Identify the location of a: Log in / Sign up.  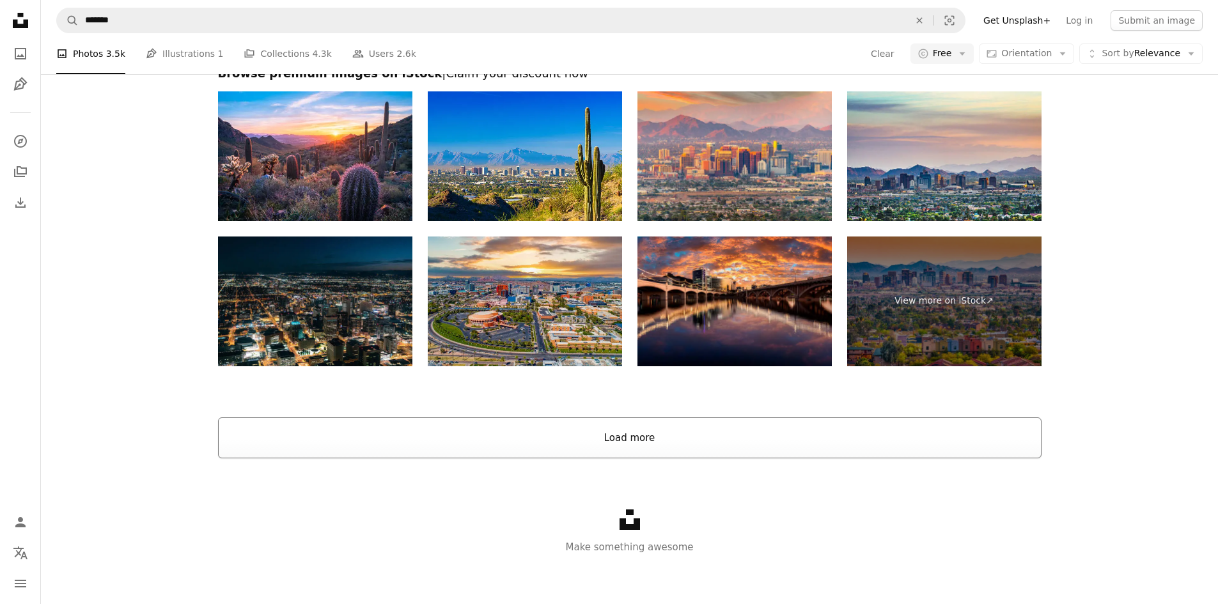
(20, 522).